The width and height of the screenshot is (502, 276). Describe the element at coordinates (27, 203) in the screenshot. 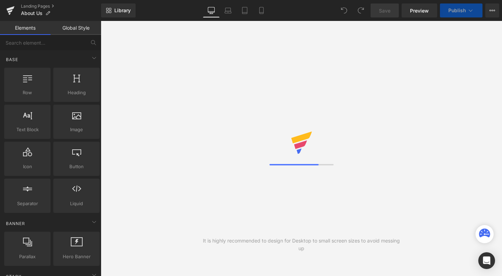

I see `span: Separator` at that location.